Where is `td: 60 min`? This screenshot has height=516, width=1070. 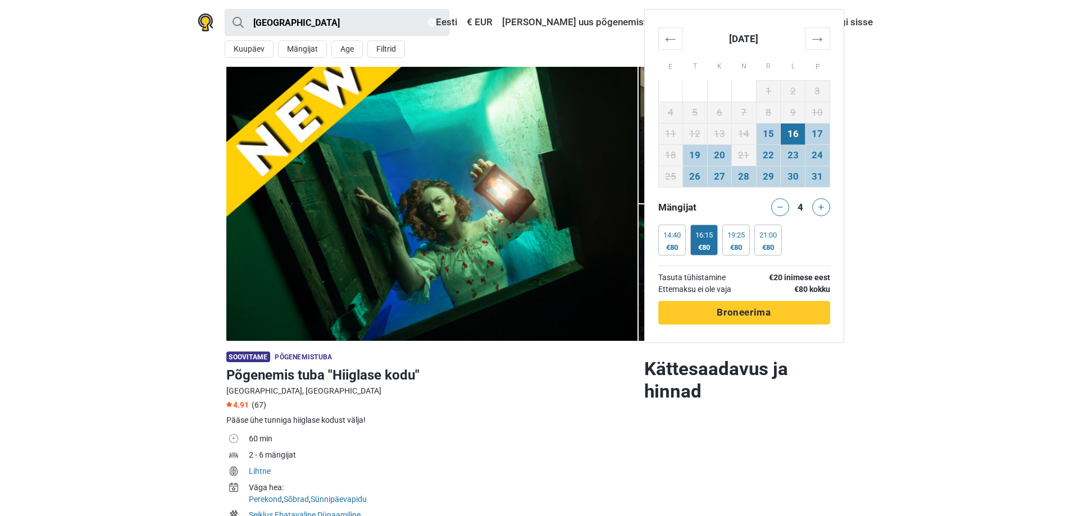 td: 60 min is located at coordinates (442, 440).